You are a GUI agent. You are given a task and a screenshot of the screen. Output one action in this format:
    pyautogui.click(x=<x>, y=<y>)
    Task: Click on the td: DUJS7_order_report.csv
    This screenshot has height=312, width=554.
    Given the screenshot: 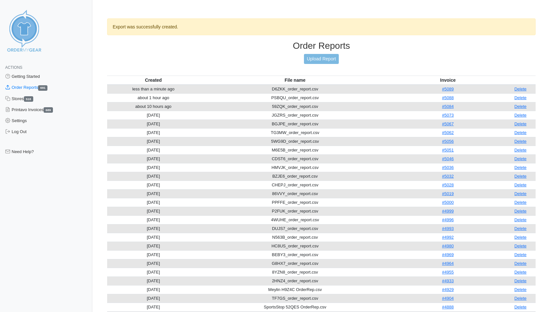 What is the action you would take?
    pyautogui.click(x=295, y=228)
    